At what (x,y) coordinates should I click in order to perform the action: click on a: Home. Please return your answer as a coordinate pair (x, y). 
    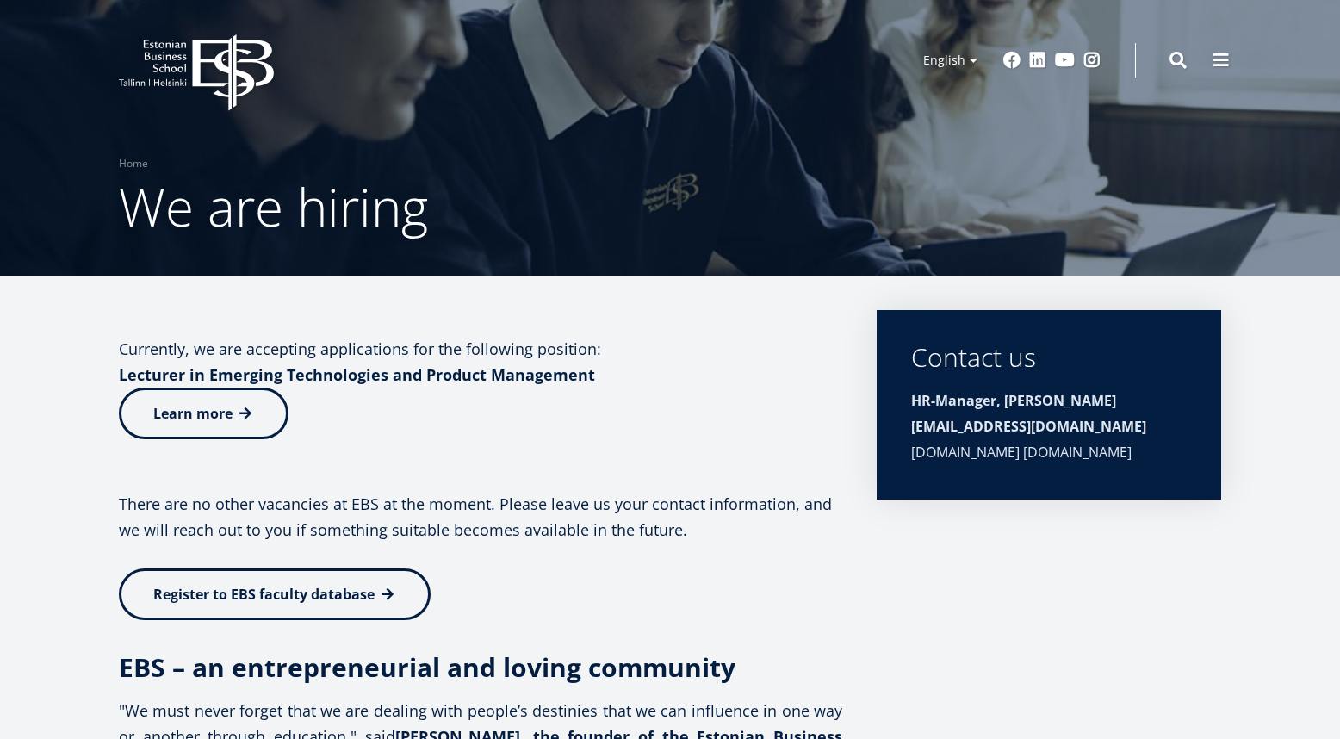
    Looking at the image, I should click on (133, 164).